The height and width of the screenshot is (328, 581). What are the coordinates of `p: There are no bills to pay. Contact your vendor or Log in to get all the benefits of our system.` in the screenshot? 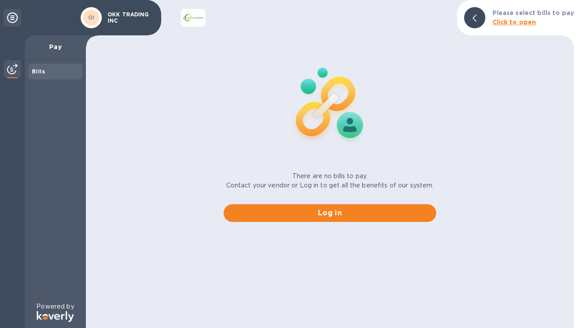 It's located at (330, 181).